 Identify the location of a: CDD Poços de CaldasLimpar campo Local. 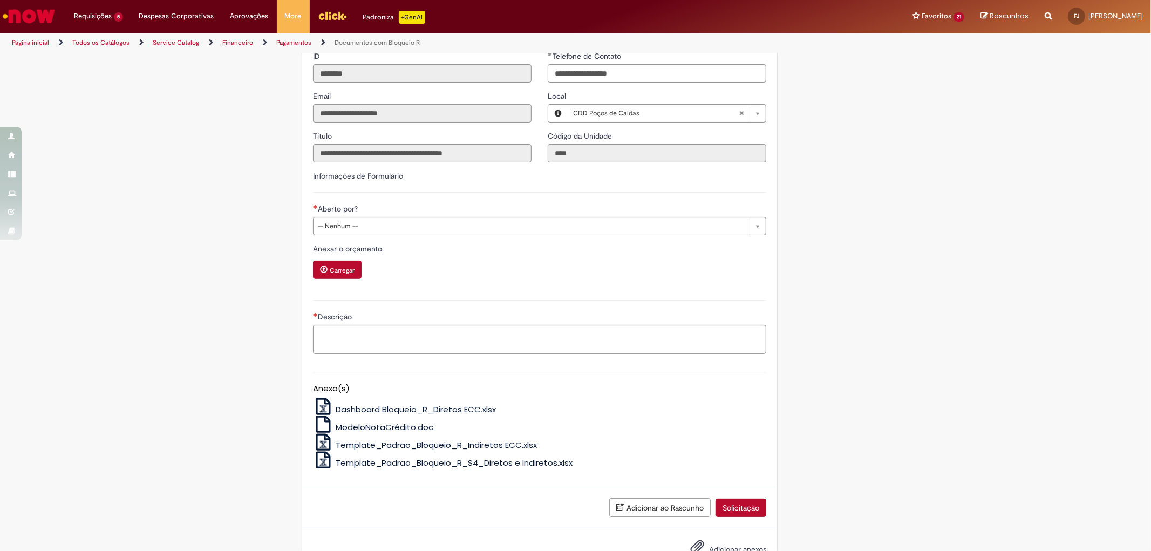
(666, 113).